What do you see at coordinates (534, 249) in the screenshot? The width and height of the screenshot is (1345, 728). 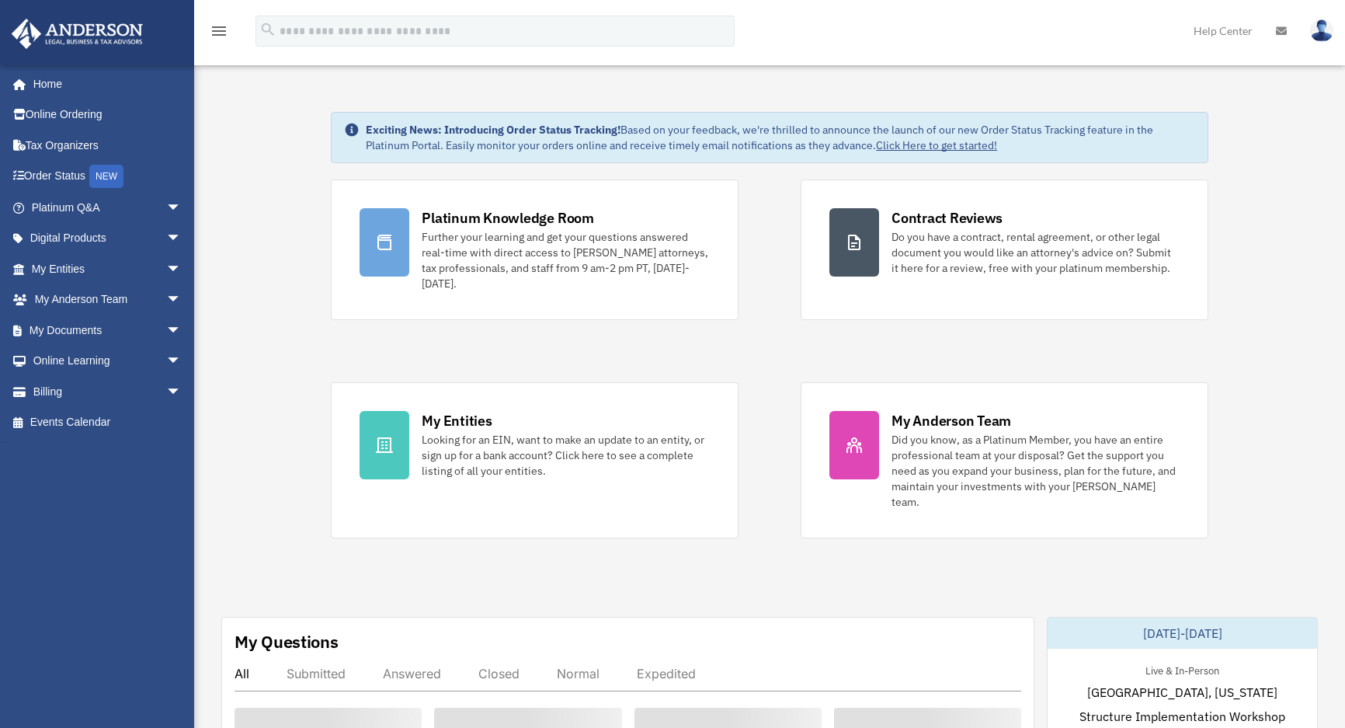 I see `a: Platinum Knowledge Room Further your learning and get your questions answered real-time with dire...` at bounding box center [534, 249].